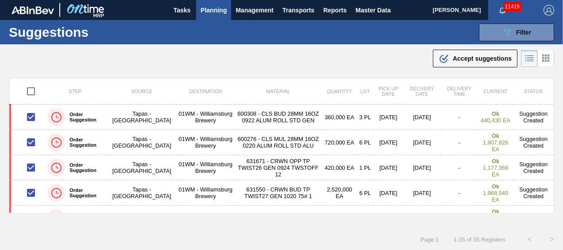 The width and height of the screenshot is (563, 250). Describe the element at coordinates (339, 91) in the screenshot. I see `span: Quantity` at that location.